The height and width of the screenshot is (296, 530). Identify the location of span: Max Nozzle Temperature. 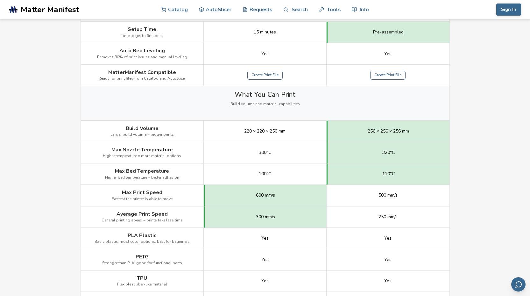
(142, 150).